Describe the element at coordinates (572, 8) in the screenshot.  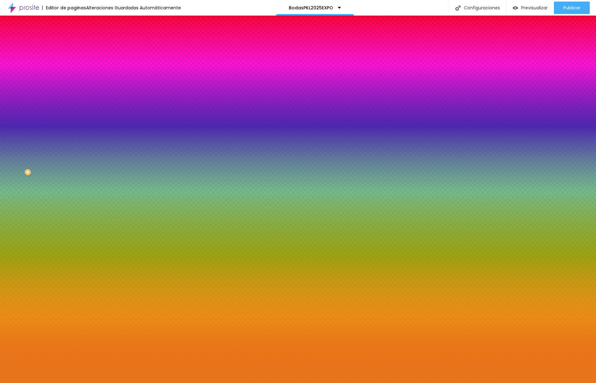
I see `span: Publicar` at that location.